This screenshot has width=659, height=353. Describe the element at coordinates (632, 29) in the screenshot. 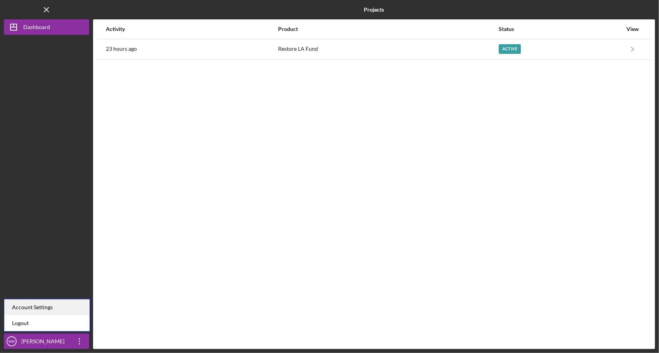

I see `div: View` at that location.